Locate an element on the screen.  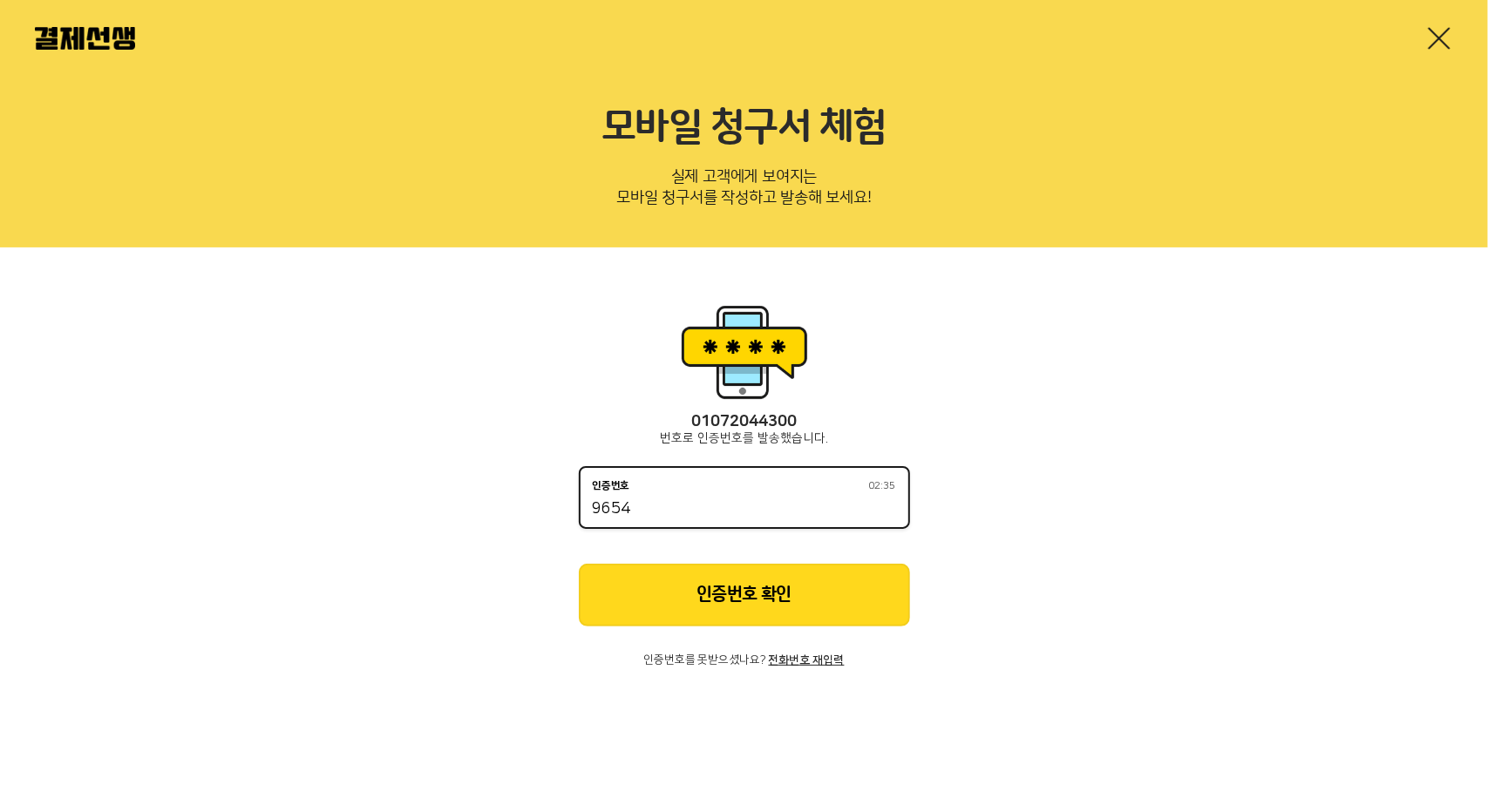
p: 인증번호 is located at coordinates (611, 486).